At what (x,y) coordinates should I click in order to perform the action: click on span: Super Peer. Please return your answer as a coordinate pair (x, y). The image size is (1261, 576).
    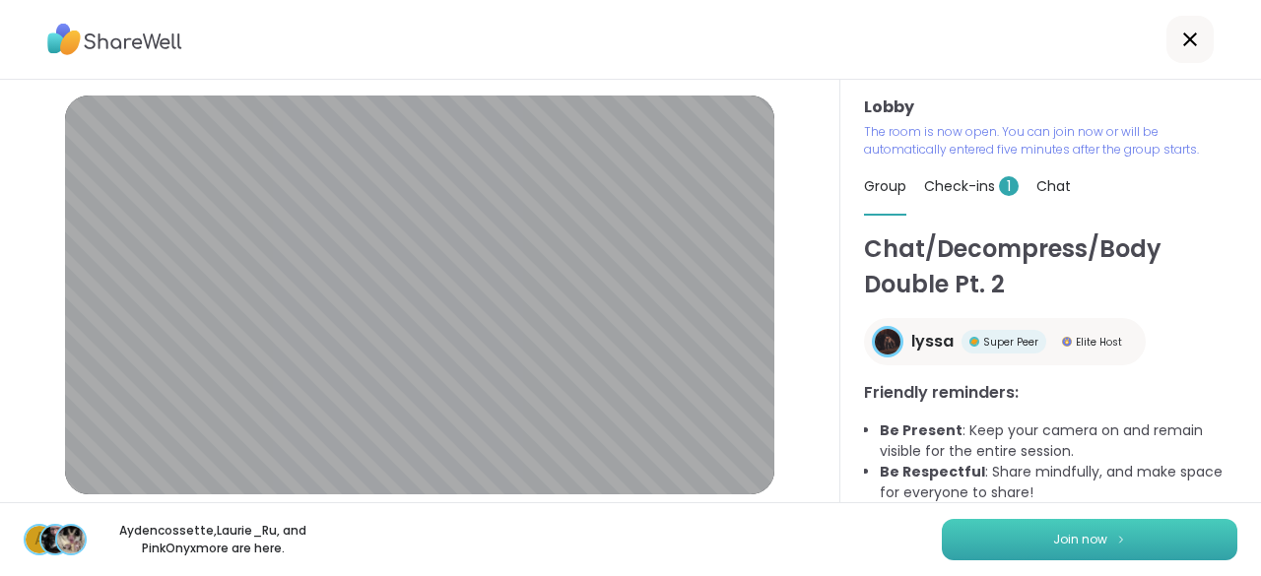
    Looking at the image, I should click on (1011, 342).